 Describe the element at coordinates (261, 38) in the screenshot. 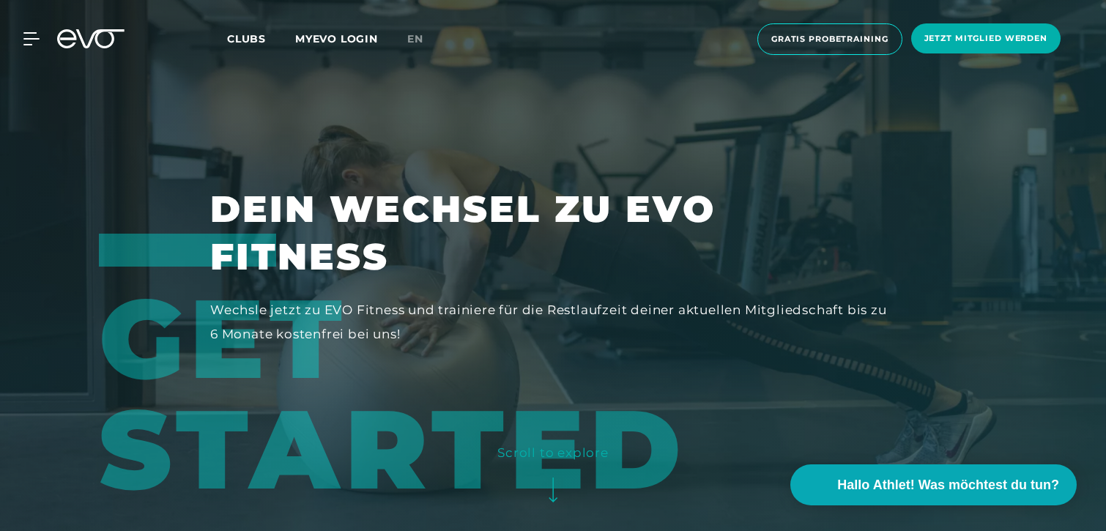

I see `a: Clubs` at that location.